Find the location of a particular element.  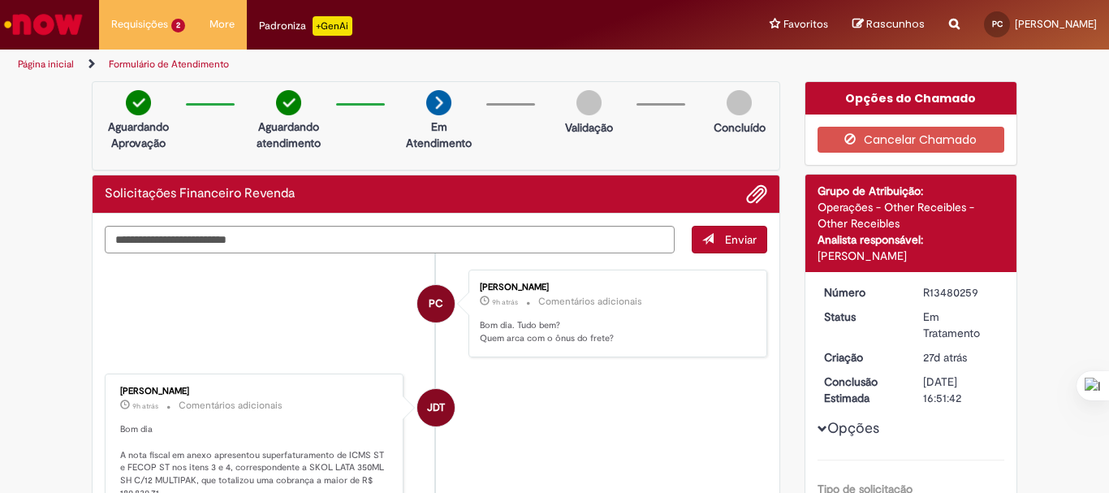

span: Enviar is located at coordinates (740, 239).